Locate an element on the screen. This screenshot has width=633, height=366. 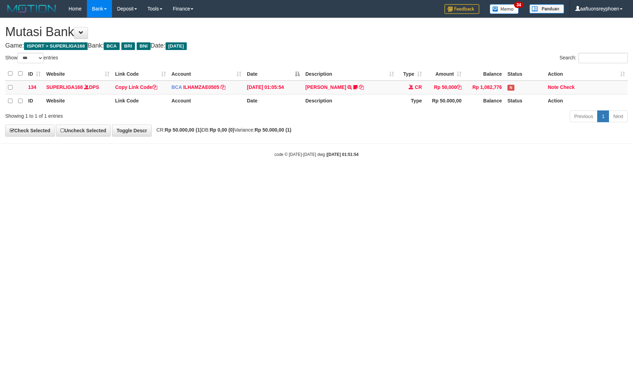
span: CR: DB: Variance: is located at coordinates (222, 130).